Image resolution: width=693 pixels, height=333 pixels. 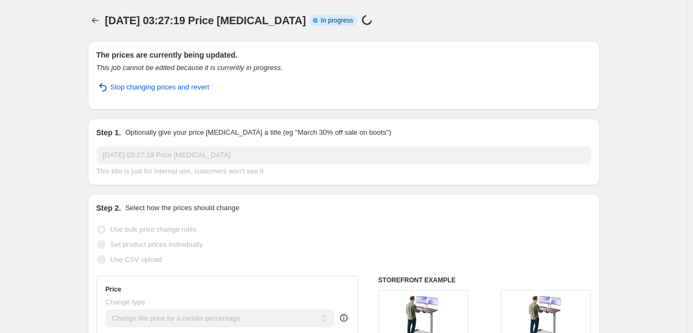 I want to click on span: In progress, so click(x=337, y=20).